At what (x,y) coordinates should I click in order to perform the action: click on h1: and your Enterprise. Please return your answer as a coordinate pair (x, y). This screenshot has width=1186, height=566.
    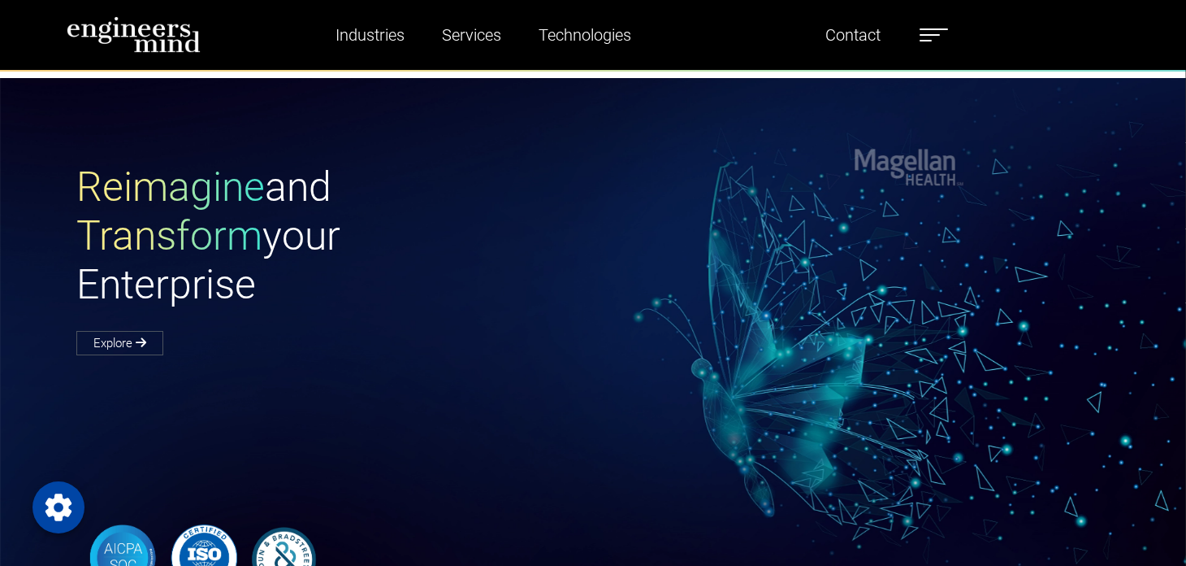
    Looking at the image, I should click on (335, 236).